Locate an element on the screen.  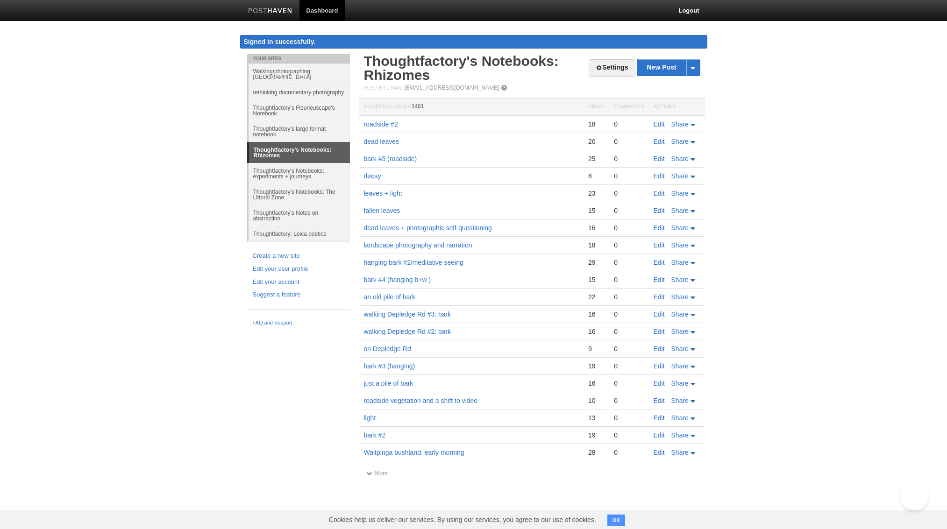
a: Thoughtfactory: Leica poetics is located at coordinates (299, 234).